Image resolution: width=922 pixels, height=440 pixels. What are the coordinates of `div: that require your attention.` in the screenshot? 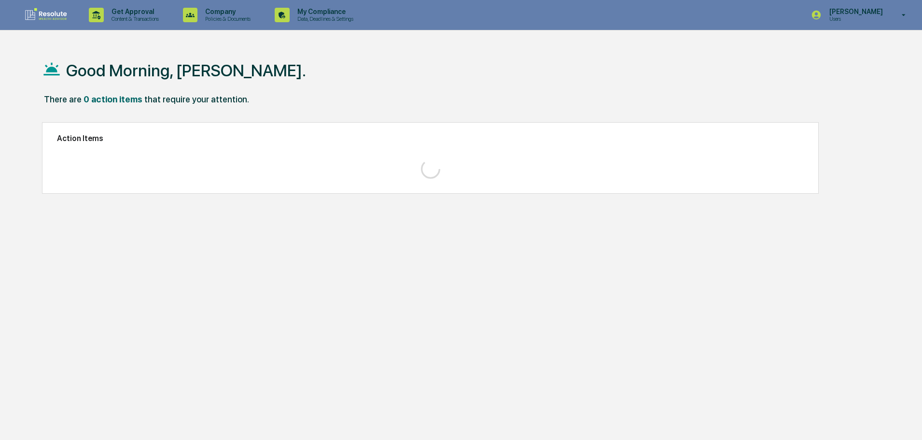 It's located at (196, 99).